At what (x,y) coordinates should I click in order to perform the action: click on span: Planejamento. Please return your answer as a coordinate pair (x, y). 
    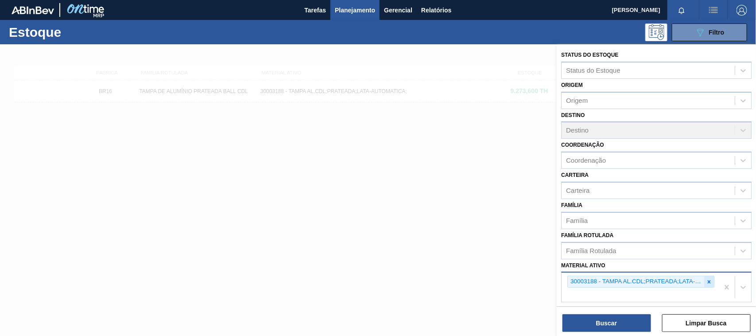
    Looking at the image, I should click on (355, 10).